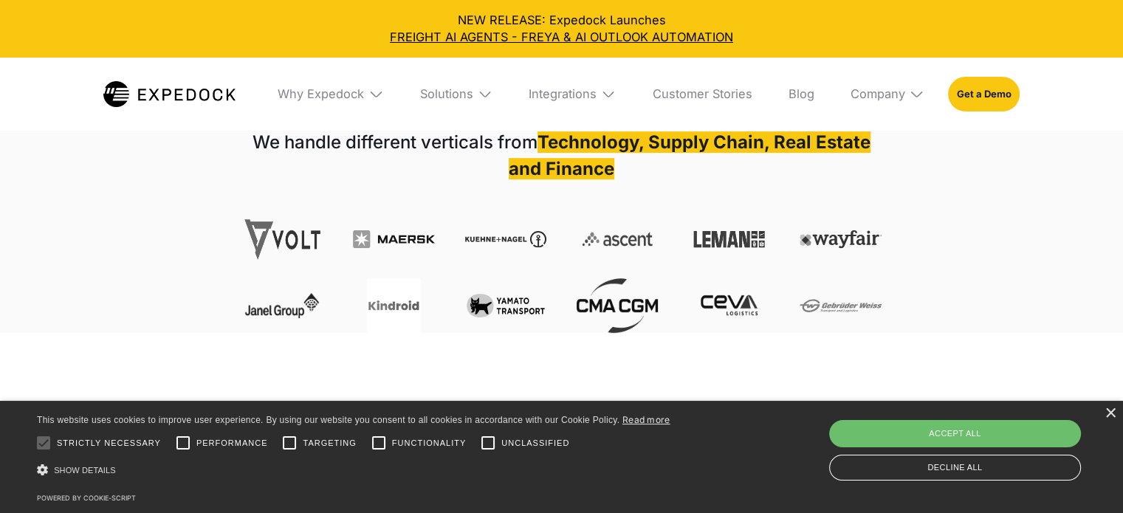  What do you see at coordinates (395, 142) in the screenshot?
I see `strong: We handle different verticals from` at bounding box center [395, 142].